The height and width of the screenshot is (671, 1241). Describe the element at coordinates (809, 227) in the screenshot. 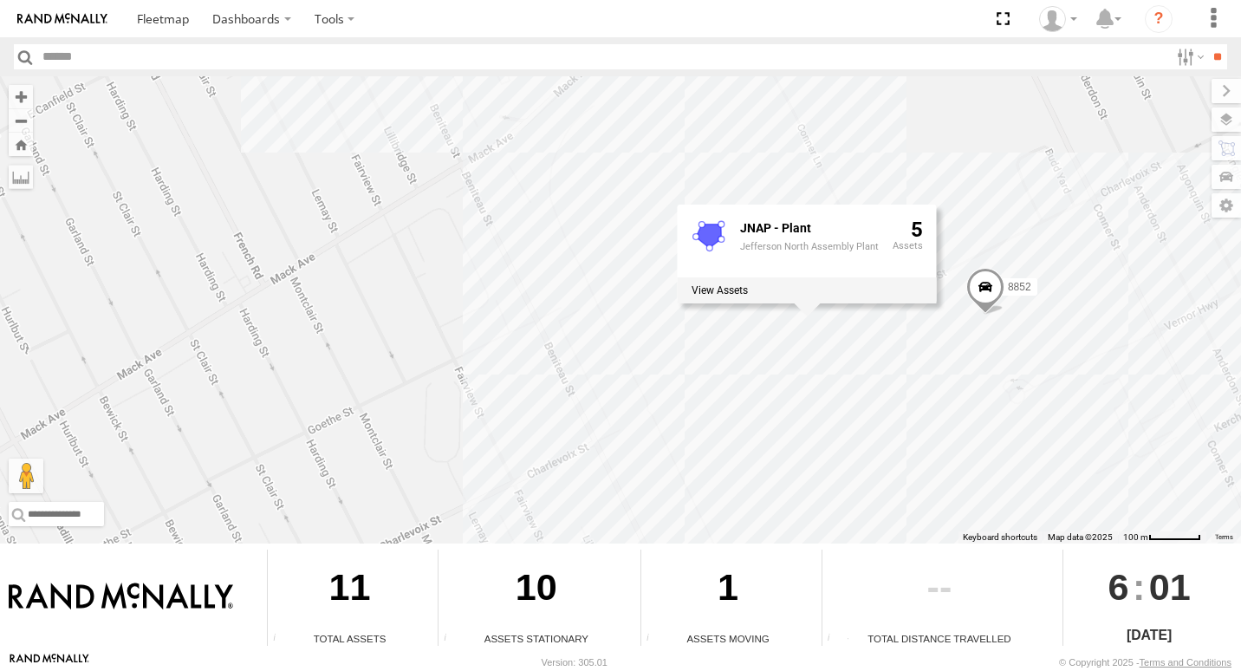

I see `div: Fence Name - JNAP - Plant` at that location.